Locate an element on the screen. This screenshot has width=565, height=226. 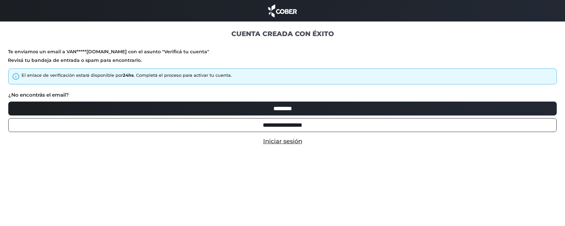
h1: CUENTA CREADA CON ÉXITO is located at coordinates (282, 34).